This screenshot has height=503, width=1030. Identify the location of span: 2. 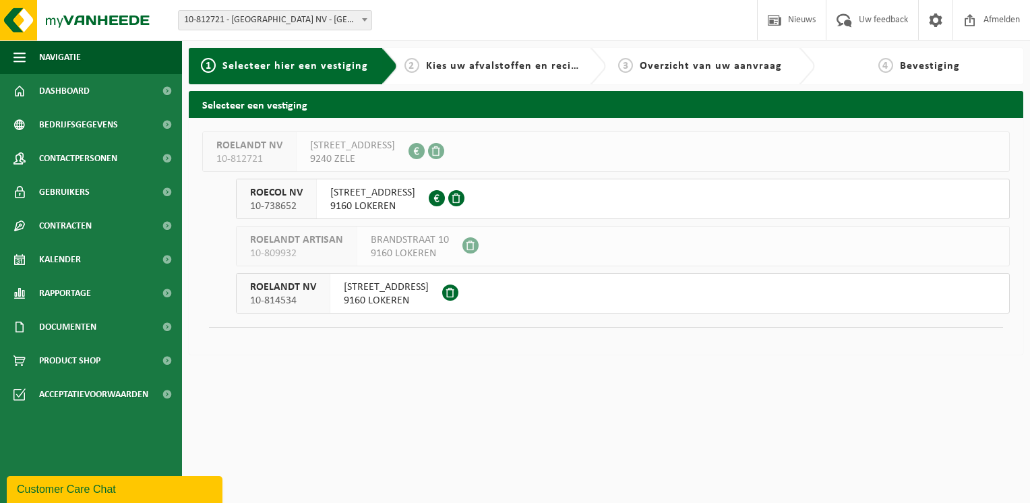
(412, 65).